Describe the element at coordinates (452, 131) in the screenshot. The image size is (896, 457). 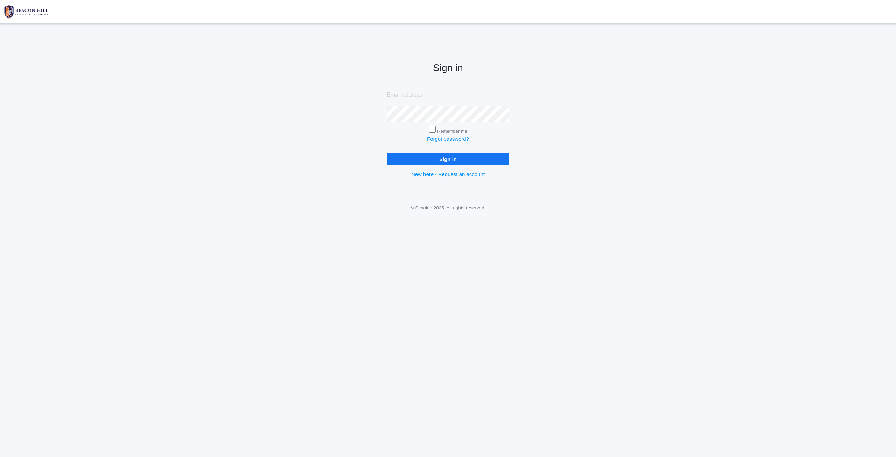
I see `label: Remember me` at that location.